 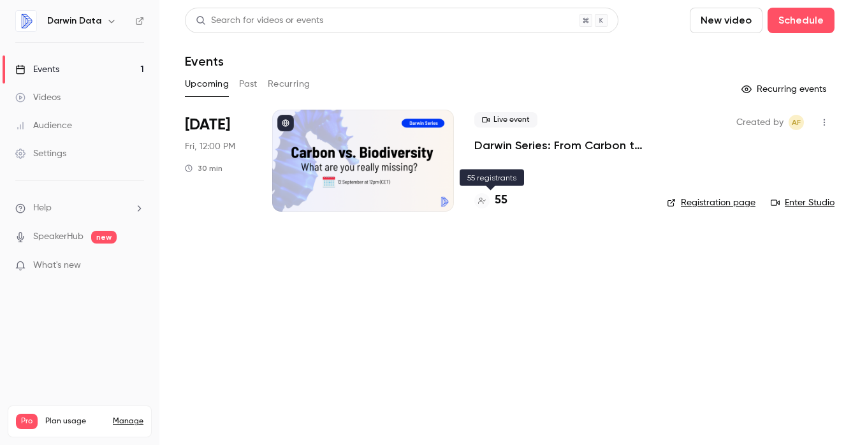 What do you see at coordinates (80, 208) in the screenshot?
I see `li: help-dropdown-opener` at bounding box center [80, 208].